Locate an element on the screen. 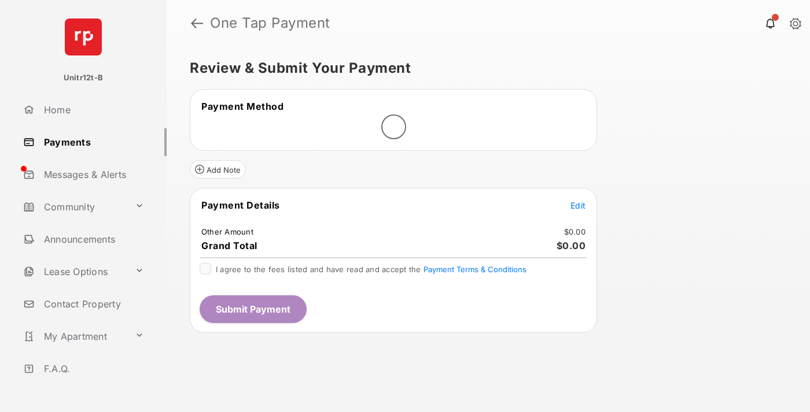 The width and height of the screenshot is (810, 412). a: Payments is located at coordinates (93, 142).